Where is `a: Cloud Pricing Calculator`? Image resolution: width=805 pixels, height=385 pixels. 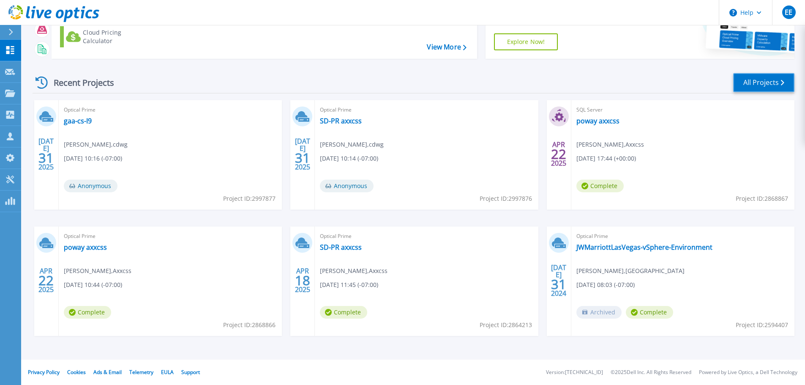
a: Cloud Pricing Calculator is located at coordinates (107, 37).